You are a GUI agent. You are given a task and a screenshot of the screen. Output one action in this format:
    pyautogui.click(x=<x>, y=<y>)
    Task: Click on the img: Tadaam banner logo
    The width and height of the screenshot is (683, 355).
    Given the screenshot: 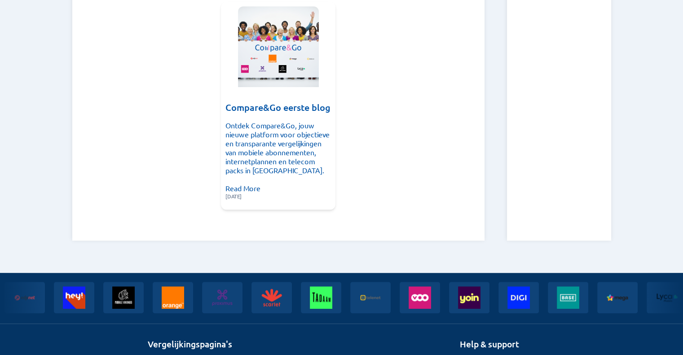 What is the action you would take?
    pyautogui.click(x=318, y=298)
    